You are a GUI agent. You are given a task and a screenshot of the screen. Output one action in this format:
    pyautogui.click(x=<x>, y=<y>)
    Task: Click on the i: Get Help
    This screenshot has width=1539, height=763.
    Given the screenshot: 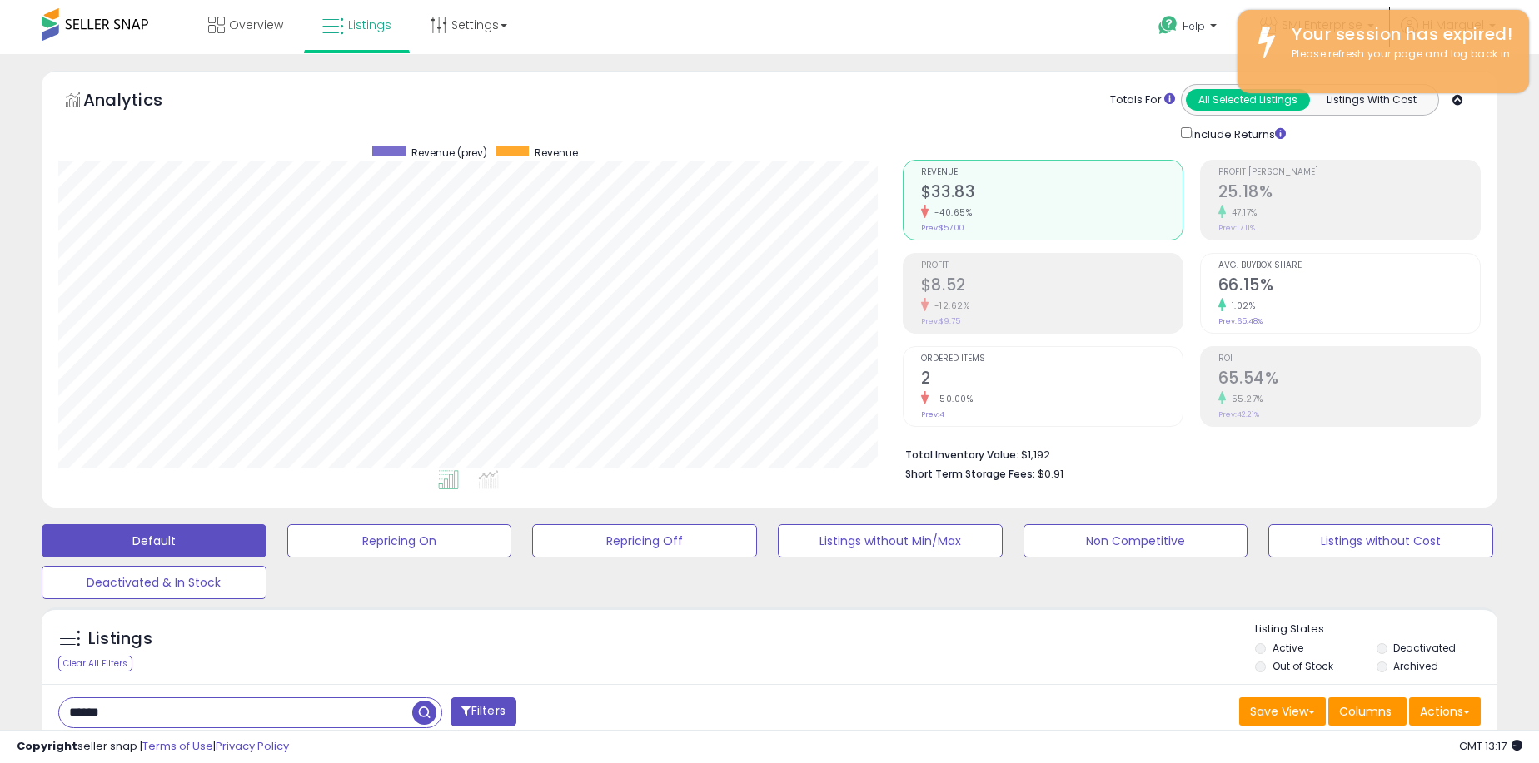 What is the action you would take?
    pyautogui.click(x=1167, y=25)
    